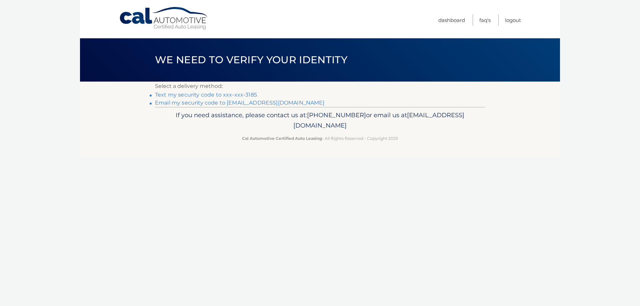 Image resolution: width=640 pixels, height=306 pixels. Describe the element at coordinates (485, 20) in the screenshot. I see `a: FAQ's` at that location.